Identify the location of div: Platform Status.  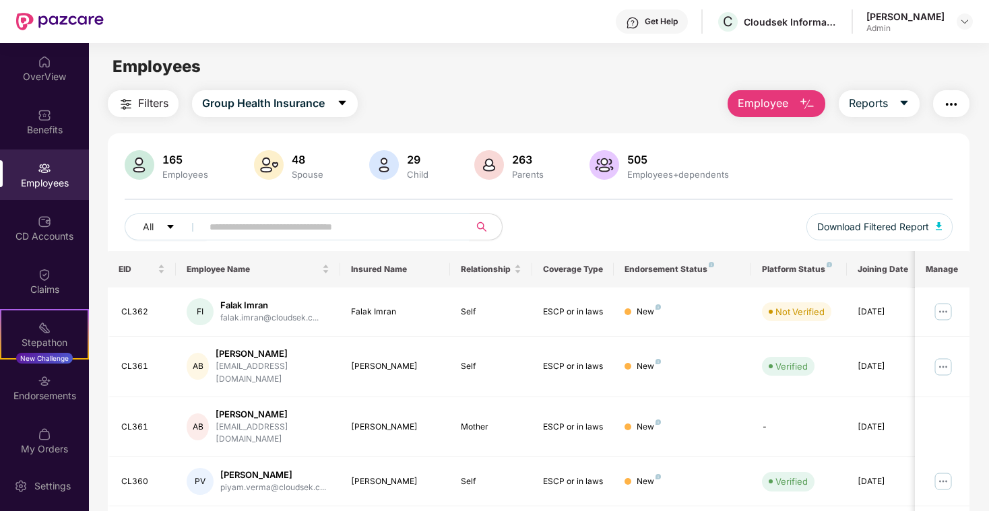
(799, 269).